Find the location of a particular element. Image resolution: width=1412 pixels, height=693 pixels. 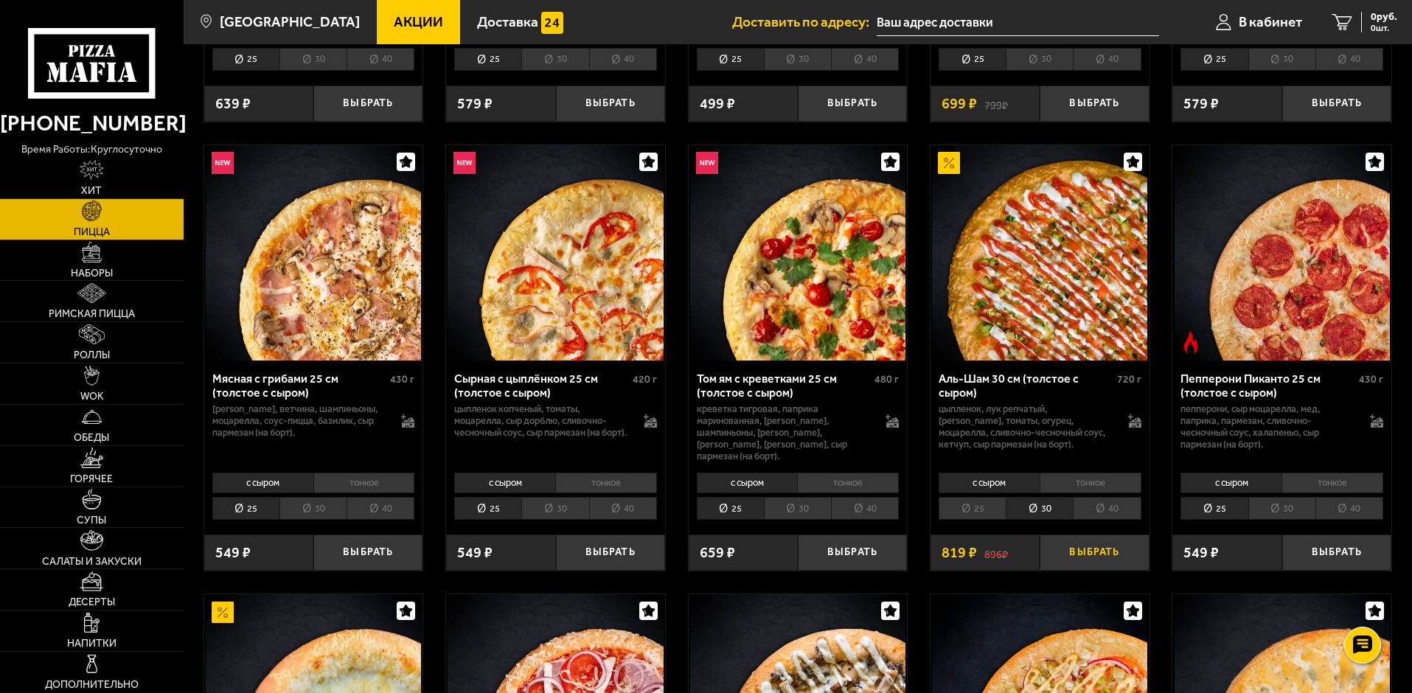

img: Острое блюдо is located at coordinates (1191, 342).